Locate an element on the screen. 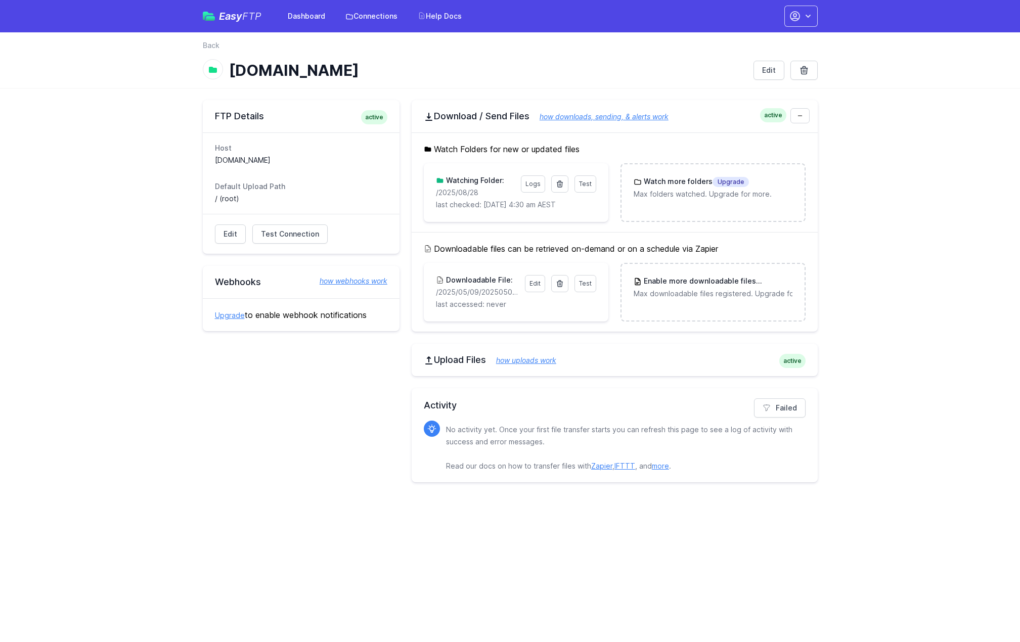 Image resolution: width=1020 pixels, height=642 pixels. a: Watch more foldersUpgrade Max folders watched. Upgrade for more. is located at coordinates (712, 188).